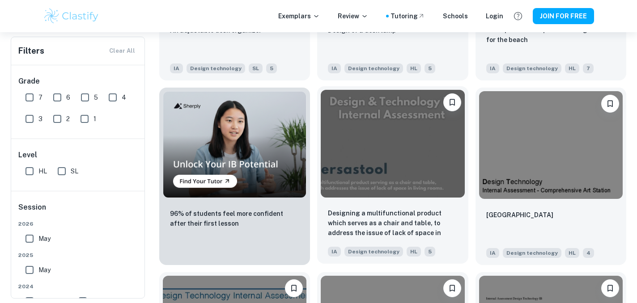 This screenshot has height=303, width=637. I want to click on a: Schools, so click(455, 16).